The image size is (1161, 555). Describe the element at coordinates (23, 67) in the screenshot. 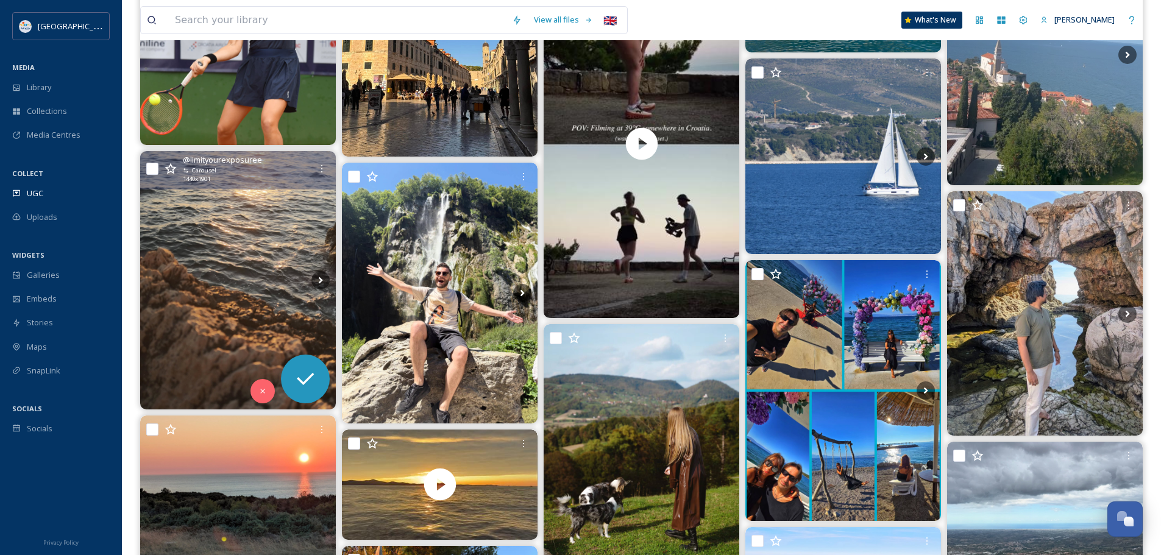

I see `span: MEDIA` at that location.